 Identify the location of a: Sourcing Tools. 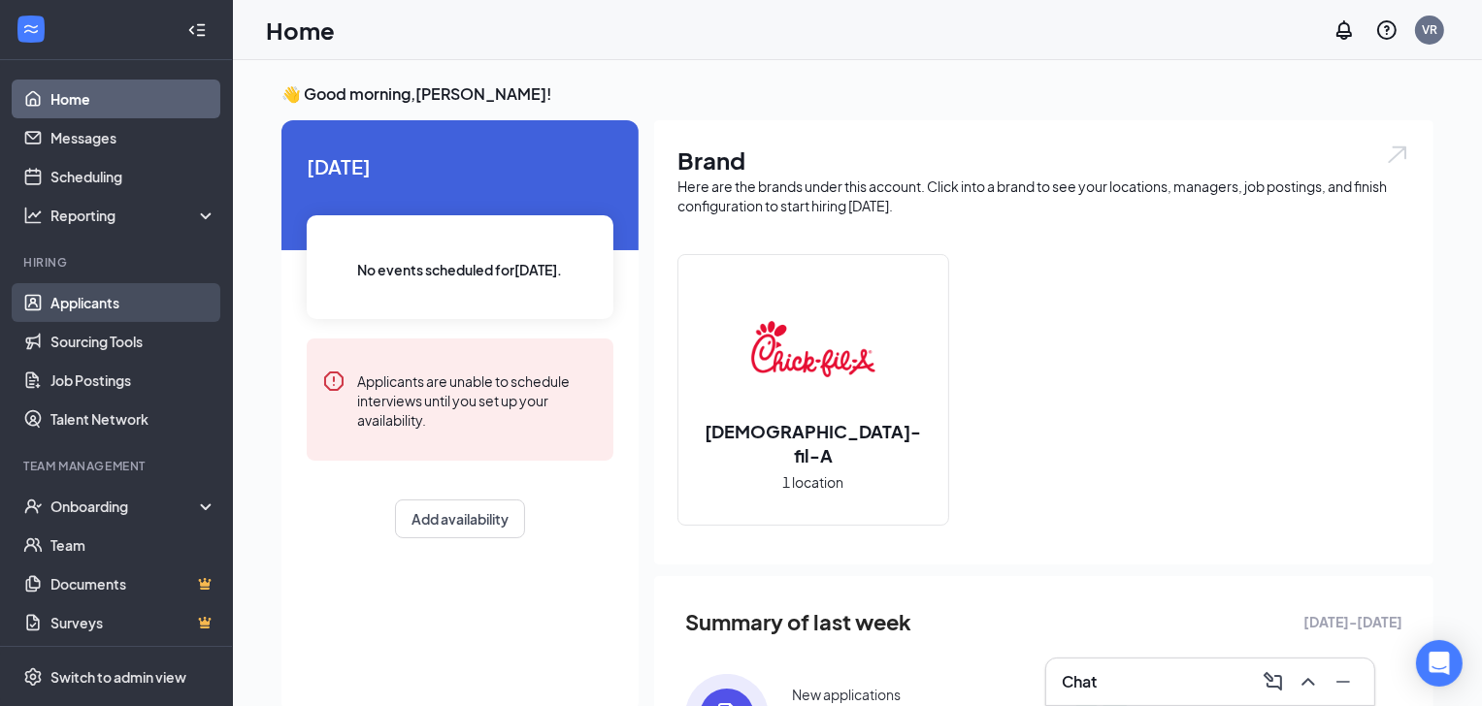
(133, 342).